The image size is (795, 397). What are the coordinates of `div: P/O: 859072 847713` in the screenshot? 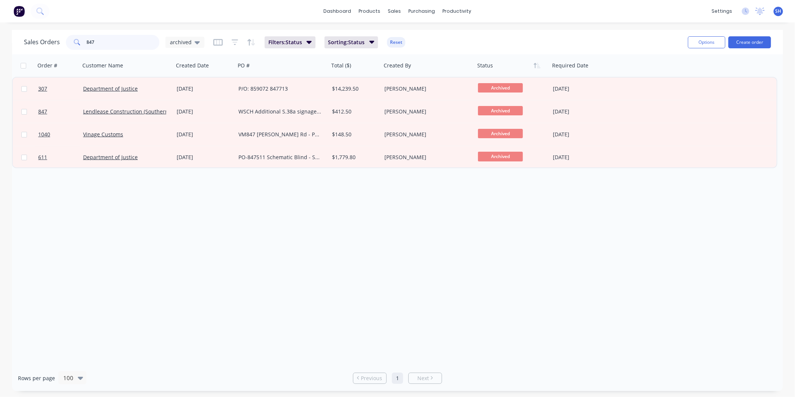 It's located at (280, 89).